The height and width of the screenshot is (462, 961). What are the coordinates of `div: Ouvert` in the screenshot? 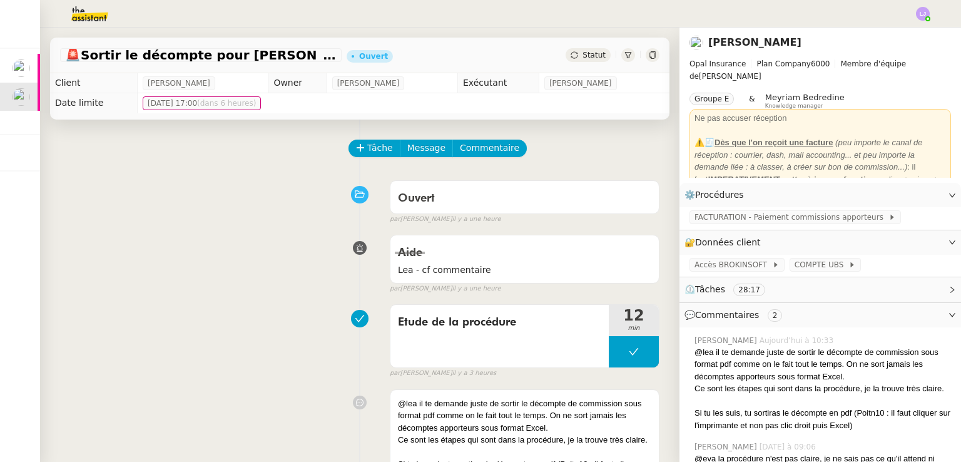 It's located at (373, 56).